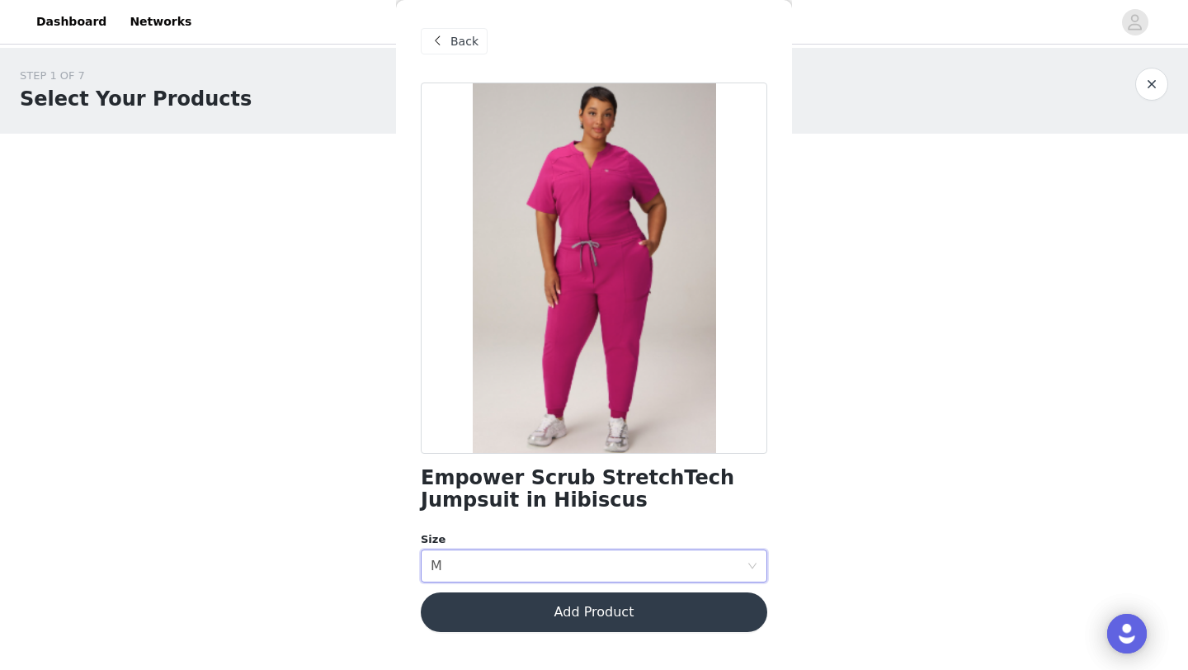  I want to click on div: Size, so click(594, 539).